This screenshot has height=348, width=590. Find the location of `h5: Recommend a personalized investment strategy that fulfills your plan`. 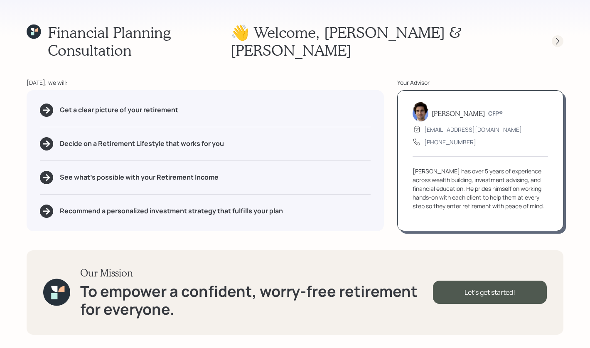

h5: Recommend a personalized investment strategy that fulfills your plan is located at coordinates (171, 211).